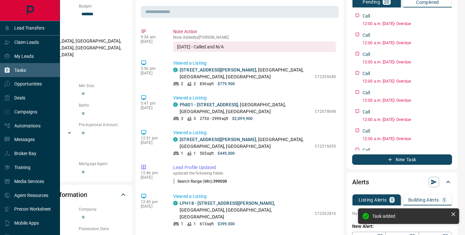 The width and height of the screenshot is (465, 235). What do you see at coordinates (326, 146) in the screenshot?
I see `p: C12216055` at bounding box center [326, 146].